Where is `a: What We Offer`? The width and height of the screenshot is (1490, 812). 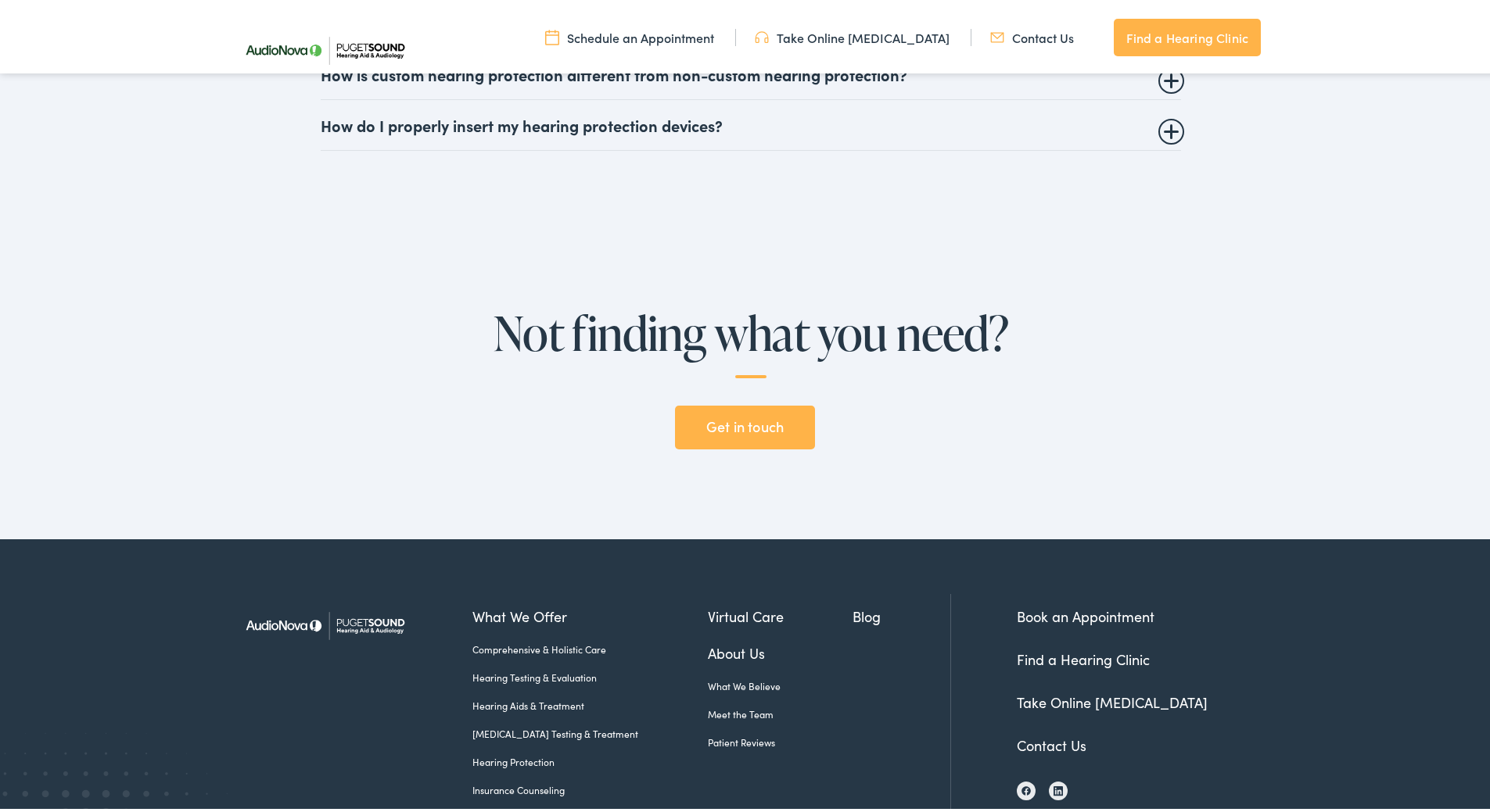
a: What We Offer is located at coordinates (590, 613).